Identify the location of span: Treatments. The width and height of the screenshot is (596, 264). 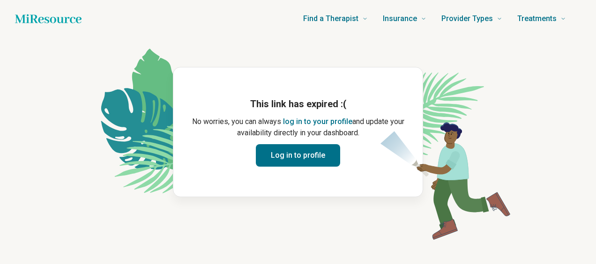
(537, 19).